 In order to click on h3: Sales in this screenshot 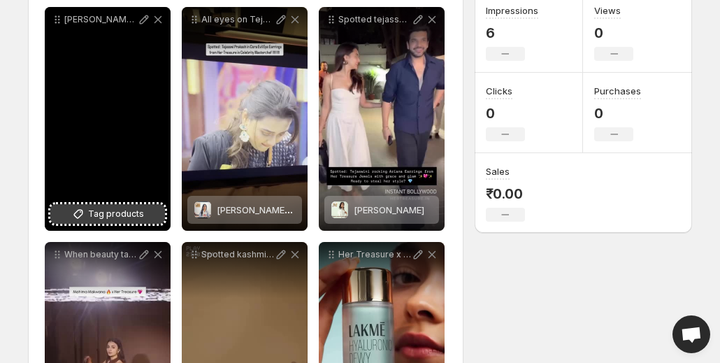, I will do `click(498, 171)`.